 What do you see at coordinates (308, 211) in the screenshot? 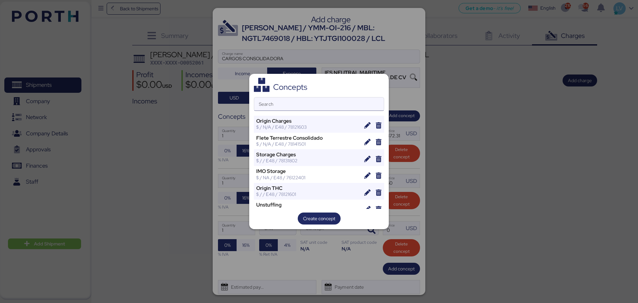
I see `div: $ / T/CBM / E48 / 78131802` at bounding box center [308, 211].